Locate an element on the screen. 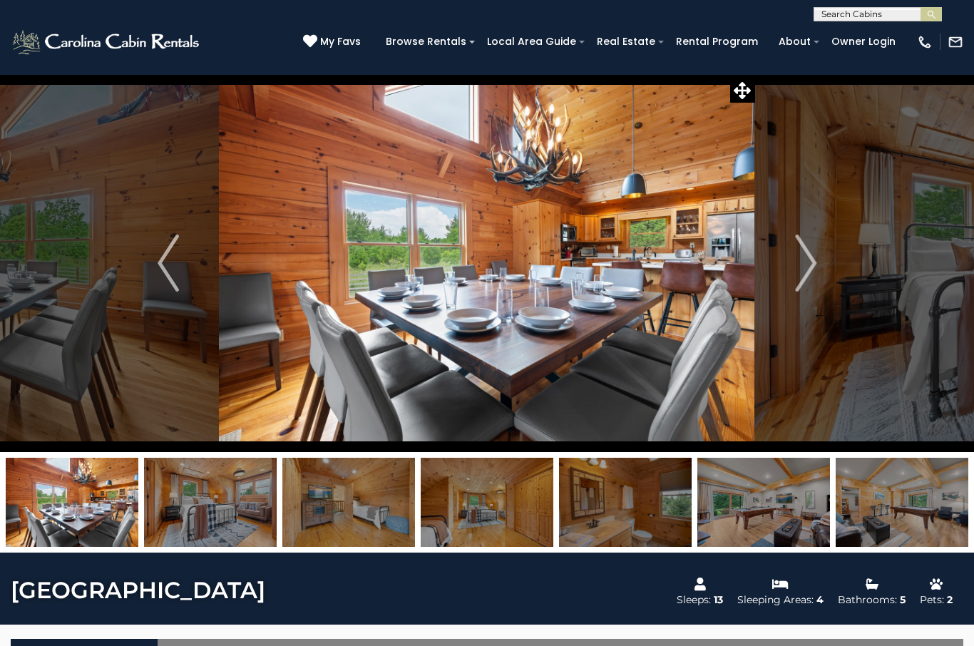 The image size is (974, 646). a: About is located at coordinates (794, 41).